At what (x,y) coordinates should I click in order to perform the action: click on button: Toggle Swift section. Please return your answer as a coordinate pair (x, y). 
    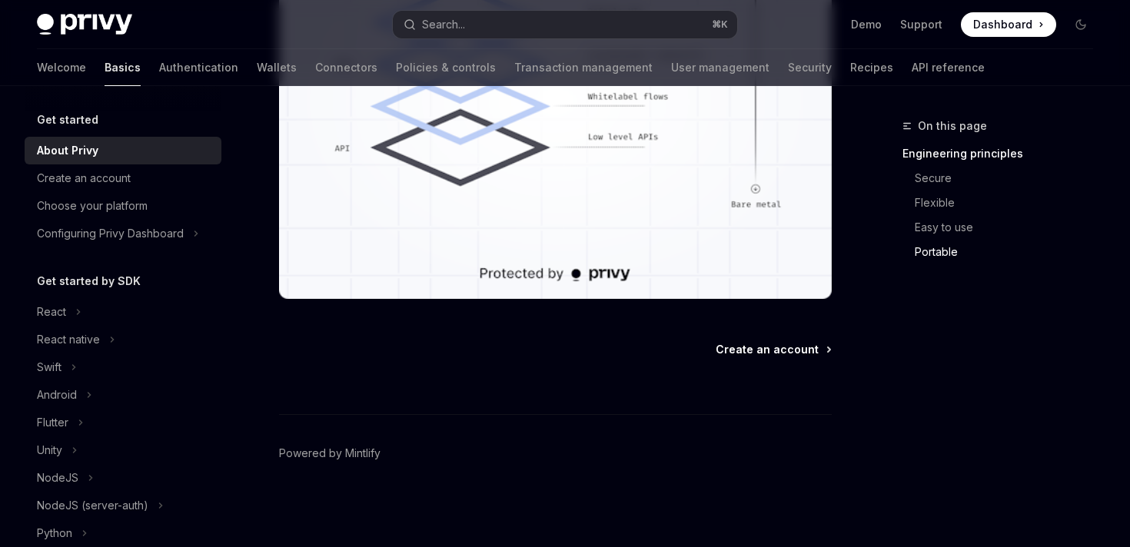
    Looking at the image, I should click on (123, 367).